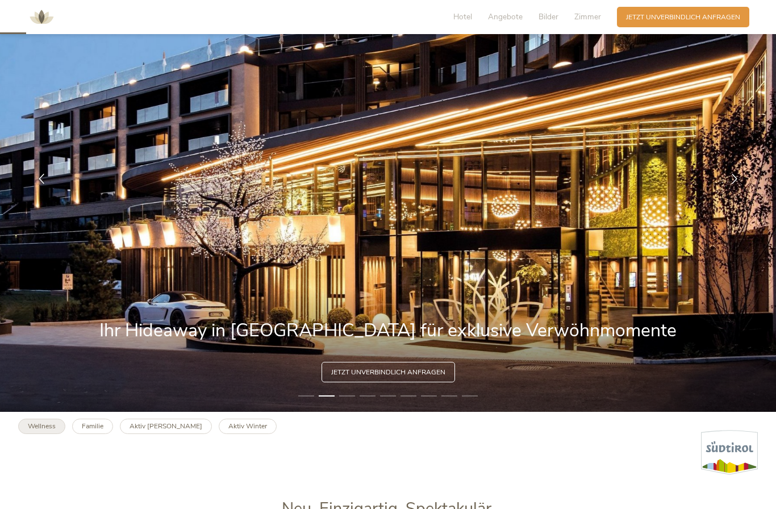 The width and height of the screenshot is (776, 509). Describe the element at coordinates (505, 16) in the screenshot. I see `span: Angebote` at that location.